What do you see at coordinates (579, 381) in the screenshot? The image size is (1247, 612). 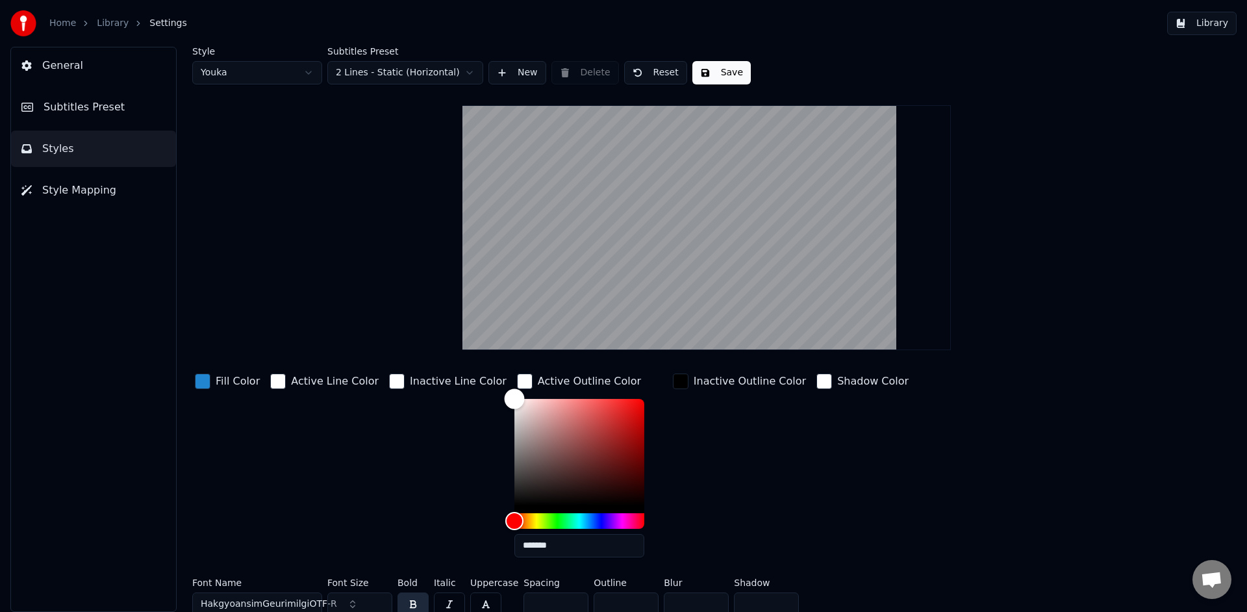 I see `button: Active Outline Color` at bounding box center [579, 381].